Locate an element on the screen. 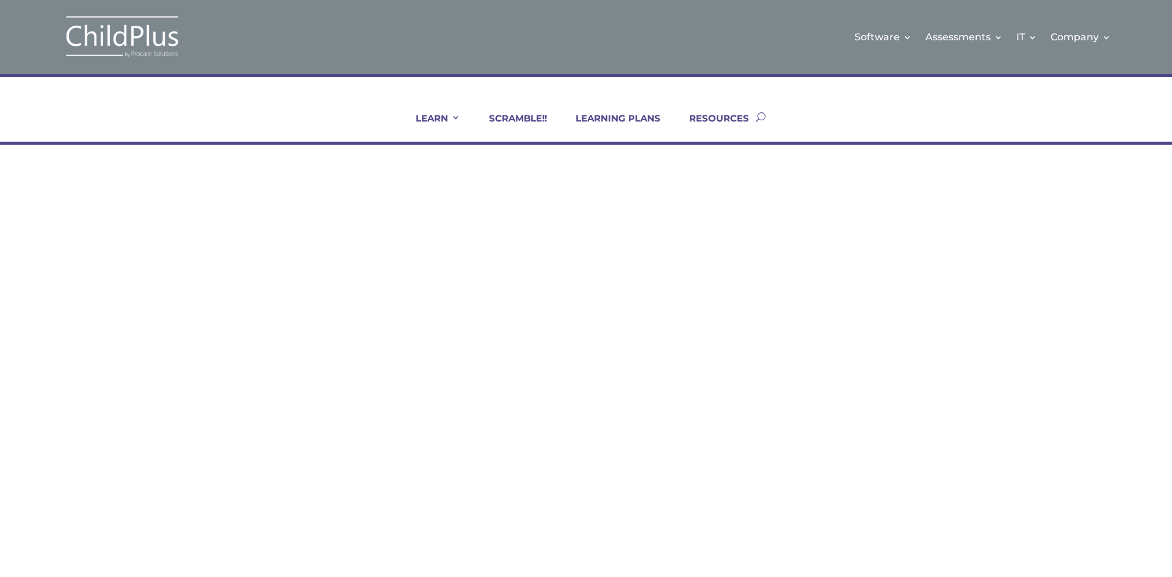 This screenshot has width=1172, height=577. a: LEARNING PLANS is located at coordinates (611, 127).